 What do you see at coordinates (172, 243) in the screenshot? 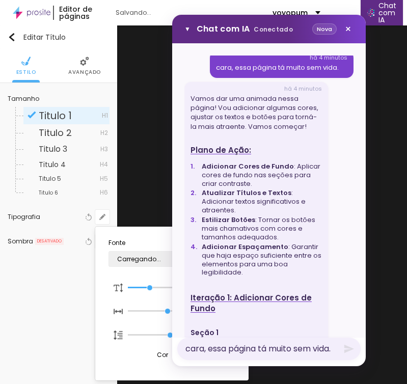
I see `p: Fonte` at bounding box center [172, 243].